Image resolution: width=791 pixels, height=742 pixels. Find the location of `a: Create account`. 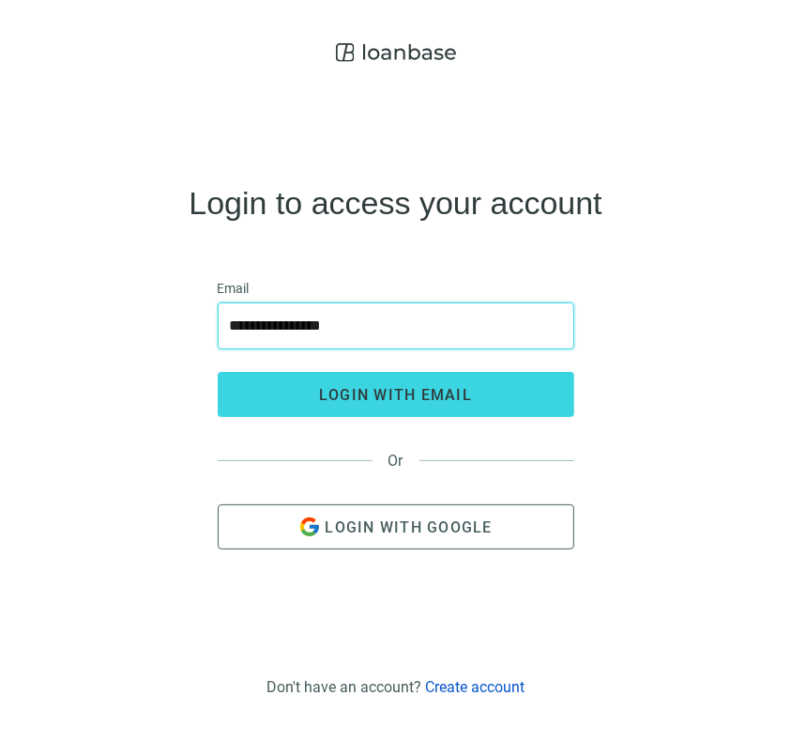

a: Create account is located at coordinates (475, 686).